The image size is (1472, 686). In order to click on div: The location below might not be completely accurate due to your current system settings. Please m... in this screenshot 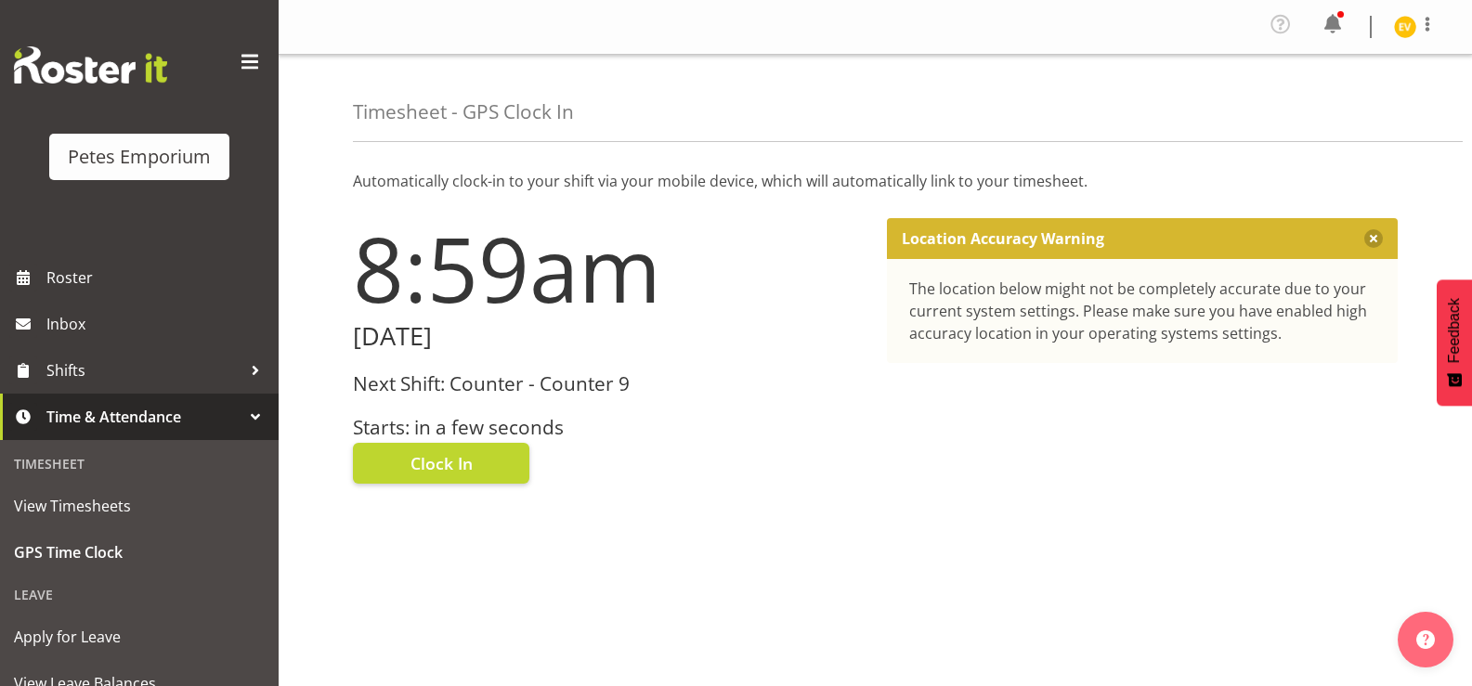, I will do `click(1142, 311)`.